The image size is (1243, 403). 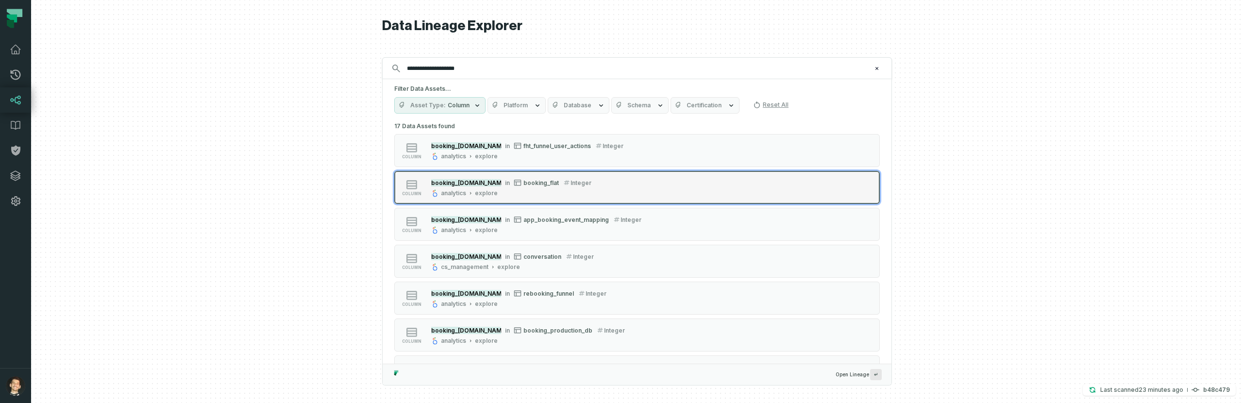 I want to click on p: Last scanned, so click(x=1142, y=390).